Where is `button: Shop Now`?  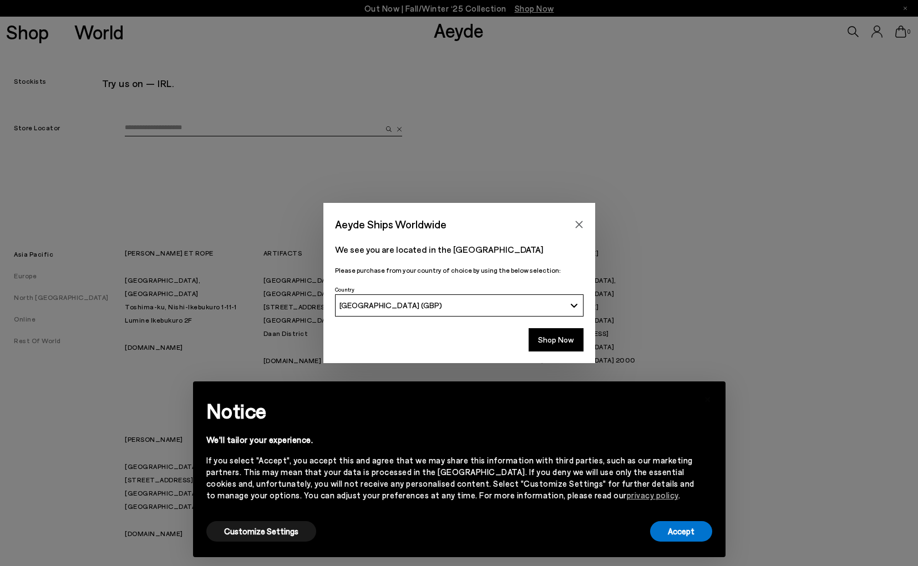
button: Shop Now is located at coordinates (556, 340).